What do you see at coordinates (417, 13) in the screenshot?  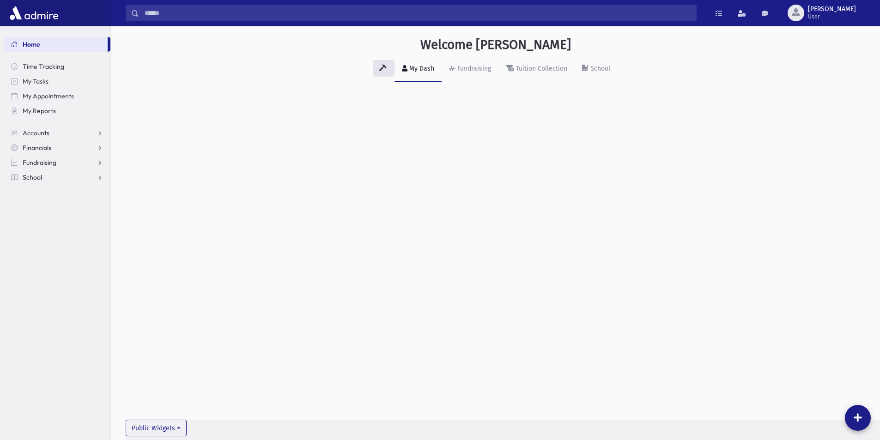 I see `input: Search` at bounding box center [417, 13].